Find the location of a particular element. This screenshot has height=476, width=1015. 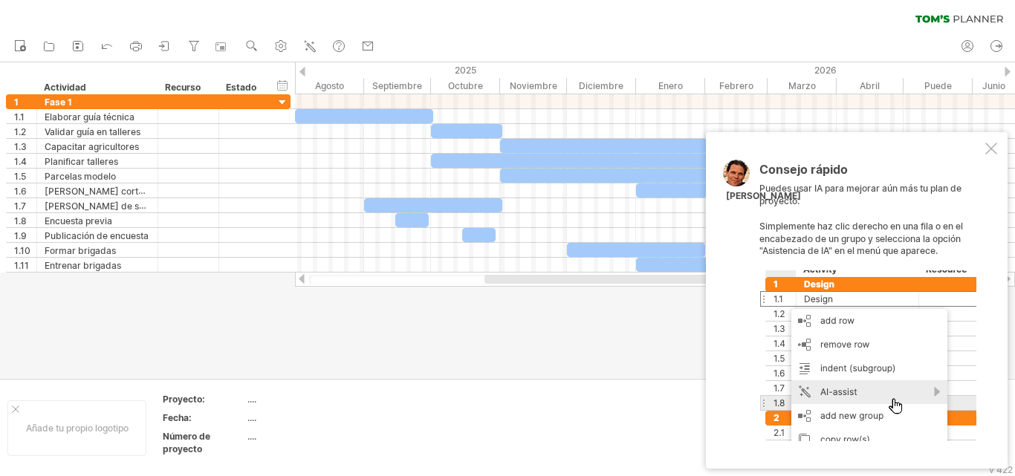

font: Abril is located at coordinates (869, 85).